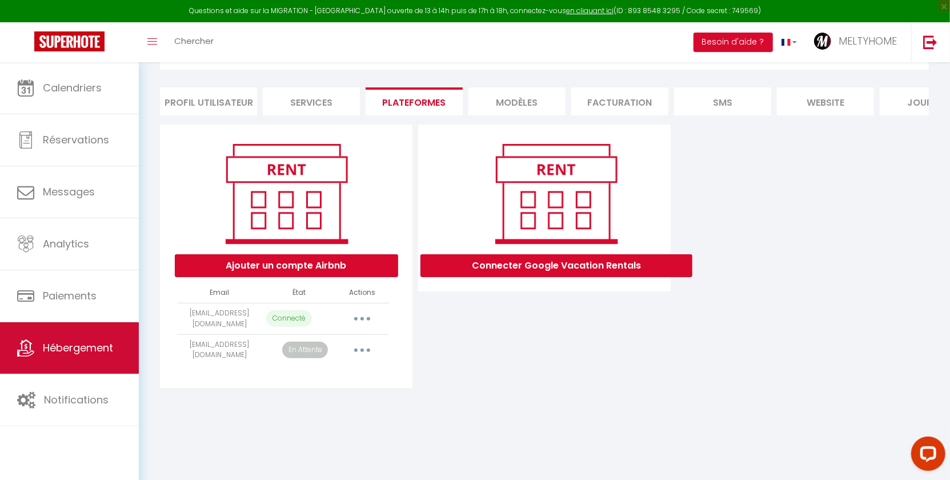  I want to click on li: Profil Utilisateur, so click(208, 101).